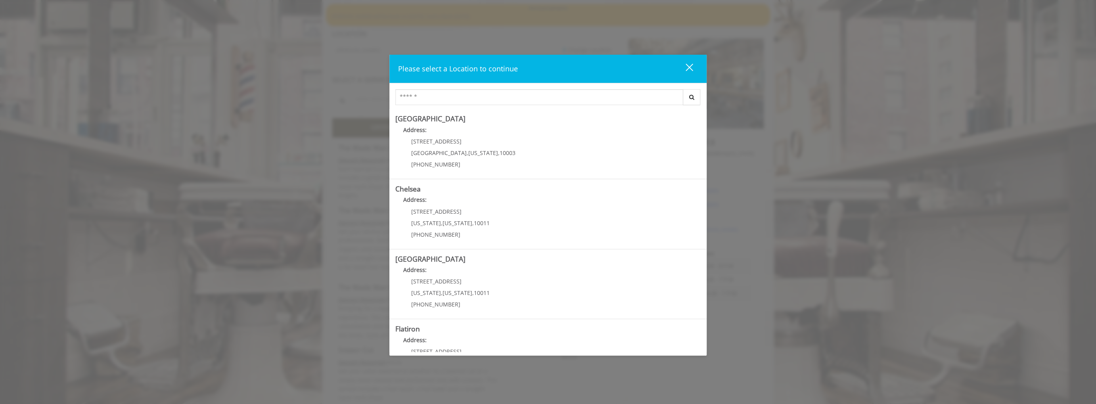 The image size is (1096, 404). I want to click on i: Search button, so click(691, 97).